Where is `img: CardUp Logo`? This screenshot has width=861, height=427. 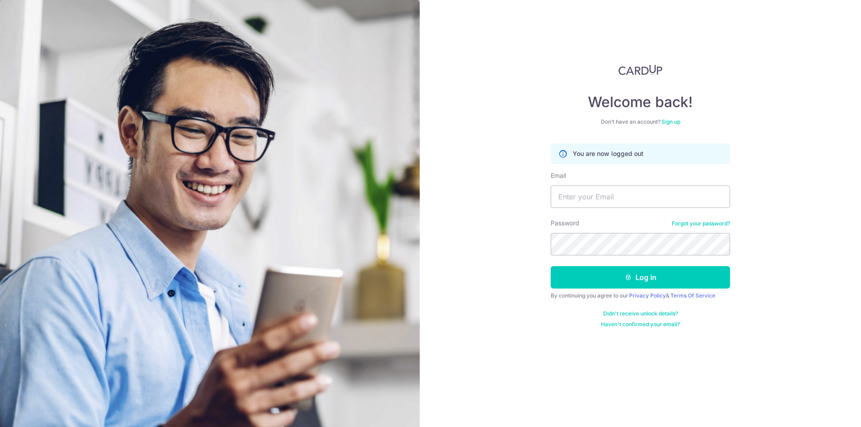 img: CardUp Logo is located at coordinates (641, 70).